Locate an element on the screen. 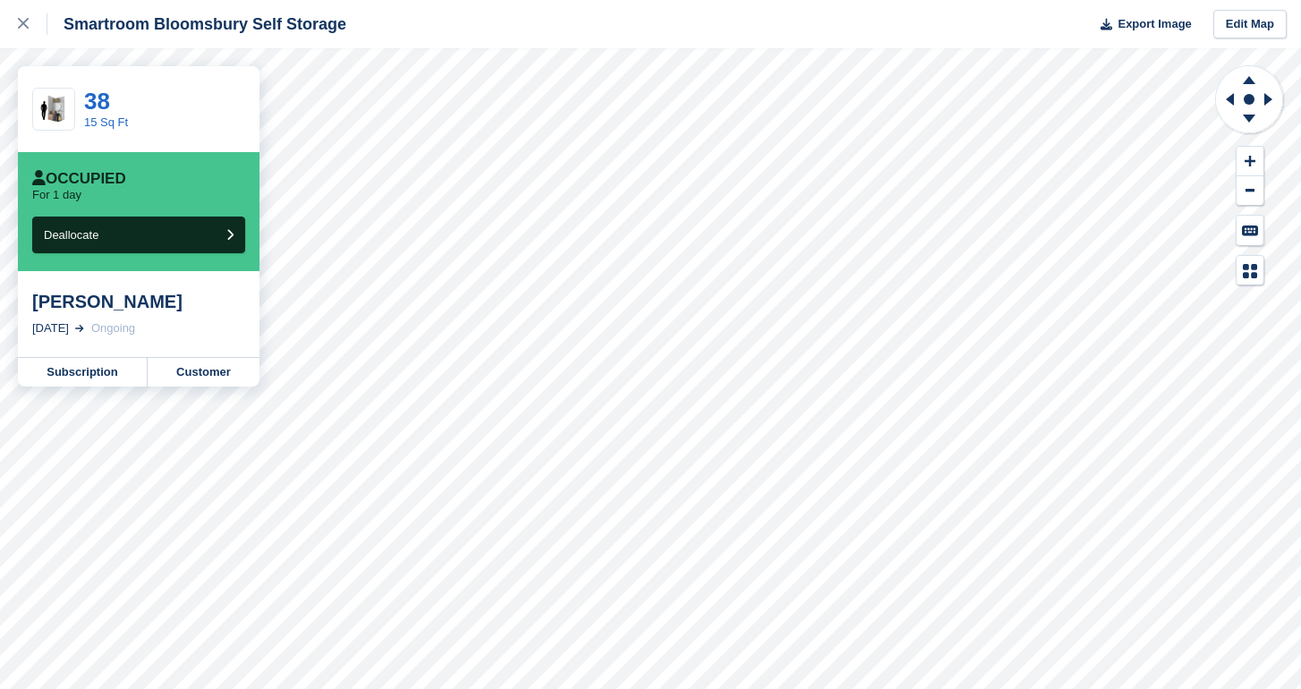 Image resolution: width=1301 pixels, height=689 pixels. a: 15 Sq Ft is located at coordinates (106, 122).